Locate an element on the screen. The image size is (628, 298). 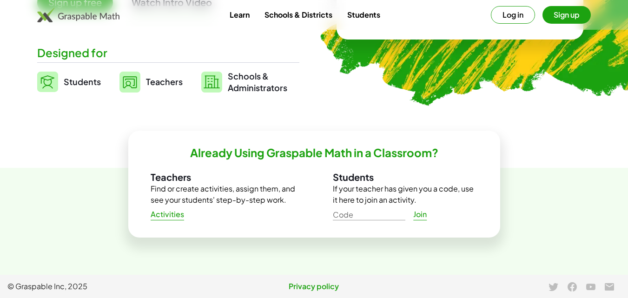
a: Schools &Administrators is located at coordinates (244, 82).